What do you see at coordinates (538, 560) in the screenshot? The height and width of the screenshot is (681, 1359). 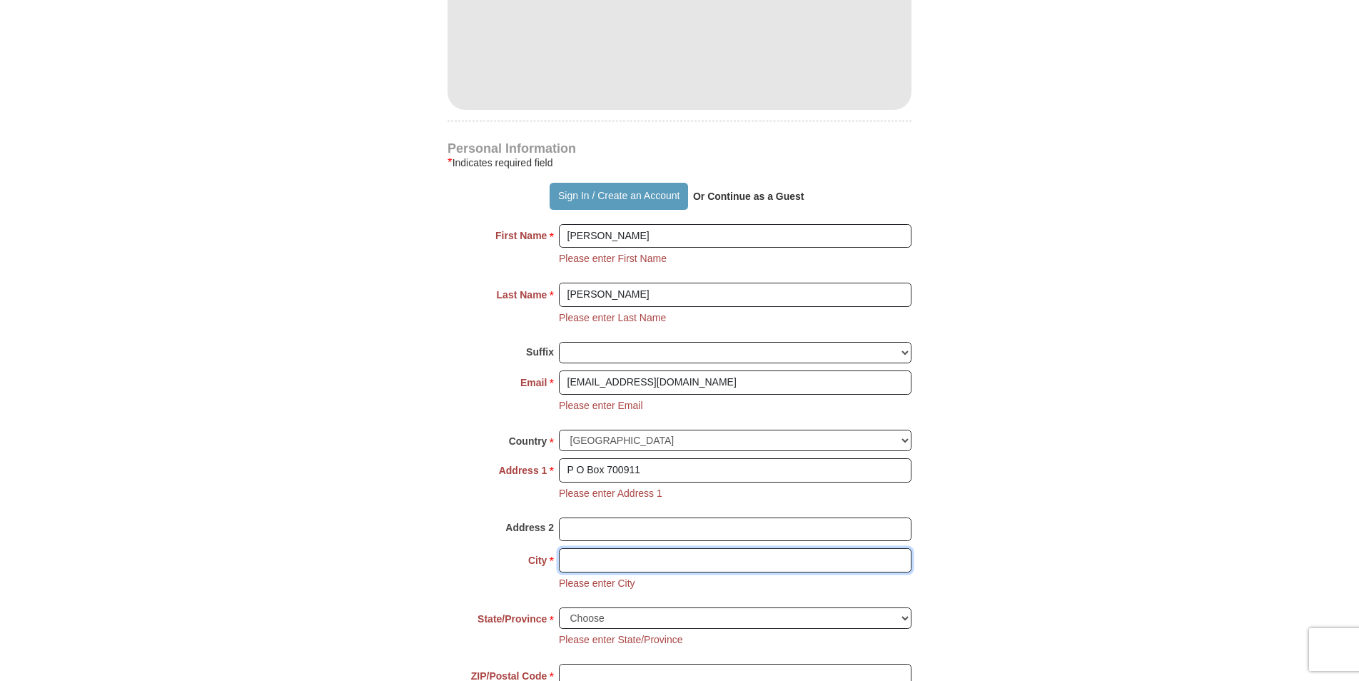 I see `strong: City` at bounding box center [538, 560].